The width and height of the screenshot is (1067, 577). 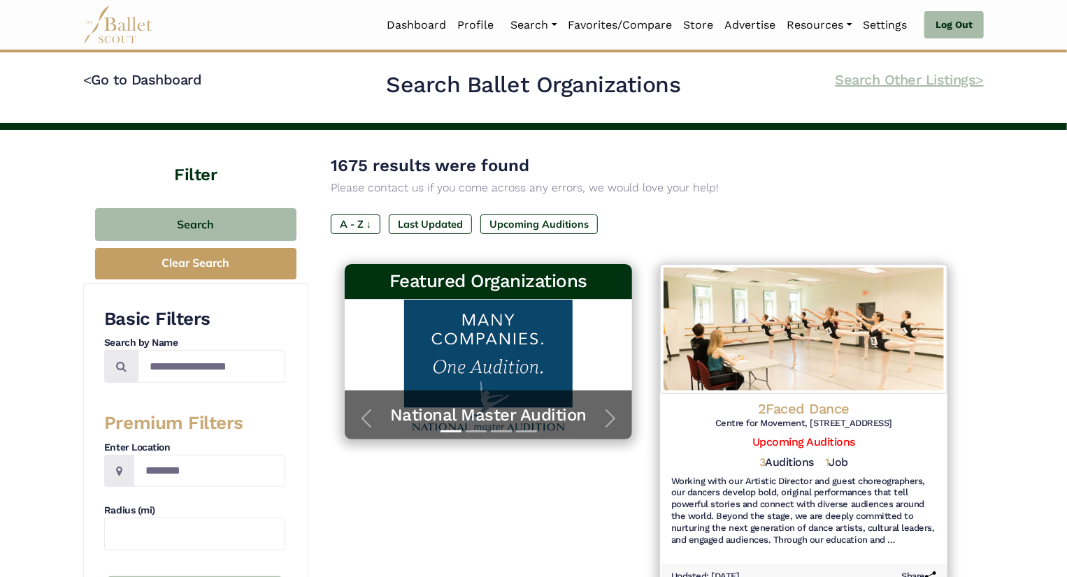 What do you see at coordinates (476, 25) in the screenshot?
I see `a: Profile` at bounding box center [476, 25].